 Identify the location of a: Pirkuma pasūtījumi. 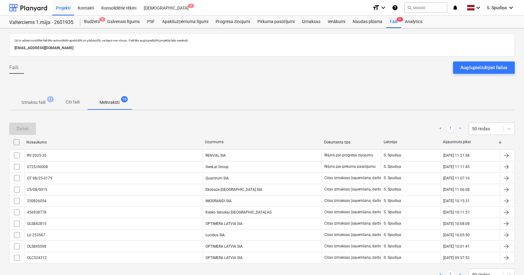
(276, 22).